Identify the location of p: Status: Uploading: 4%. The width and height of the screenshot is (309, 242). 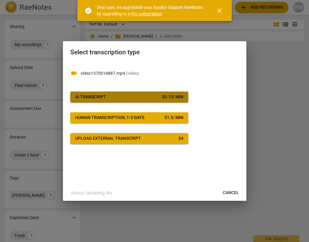
(91, 193).